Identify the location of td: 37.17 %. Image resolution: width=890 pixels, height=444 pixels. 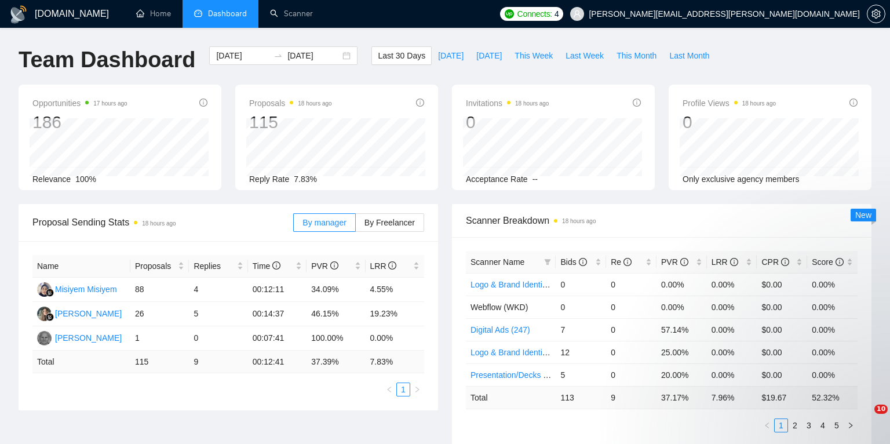
(681, 397).